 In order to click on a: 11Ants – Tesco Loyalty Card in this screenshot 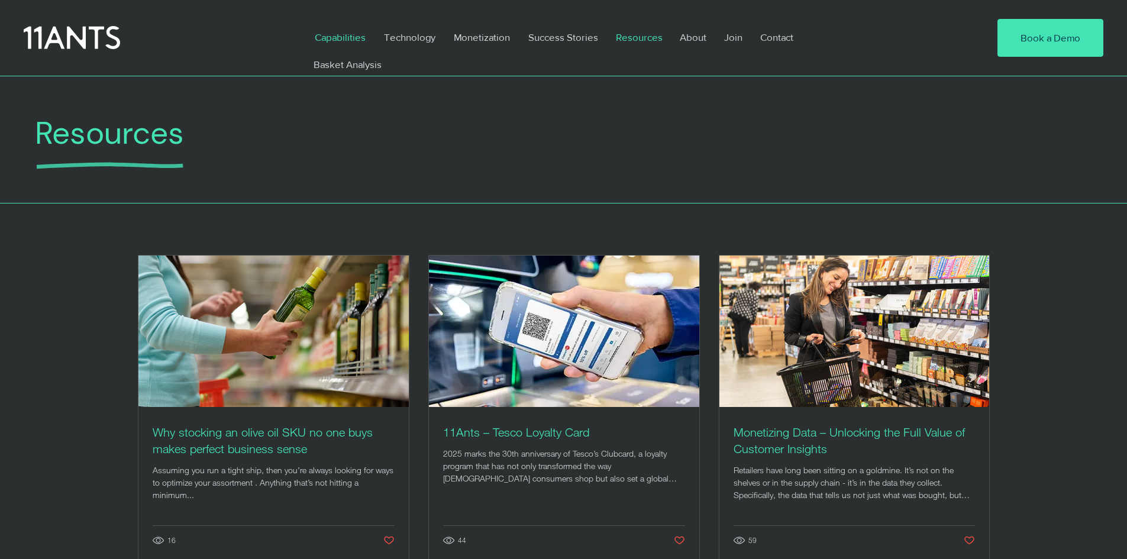, I will do `click(564, 433)`.